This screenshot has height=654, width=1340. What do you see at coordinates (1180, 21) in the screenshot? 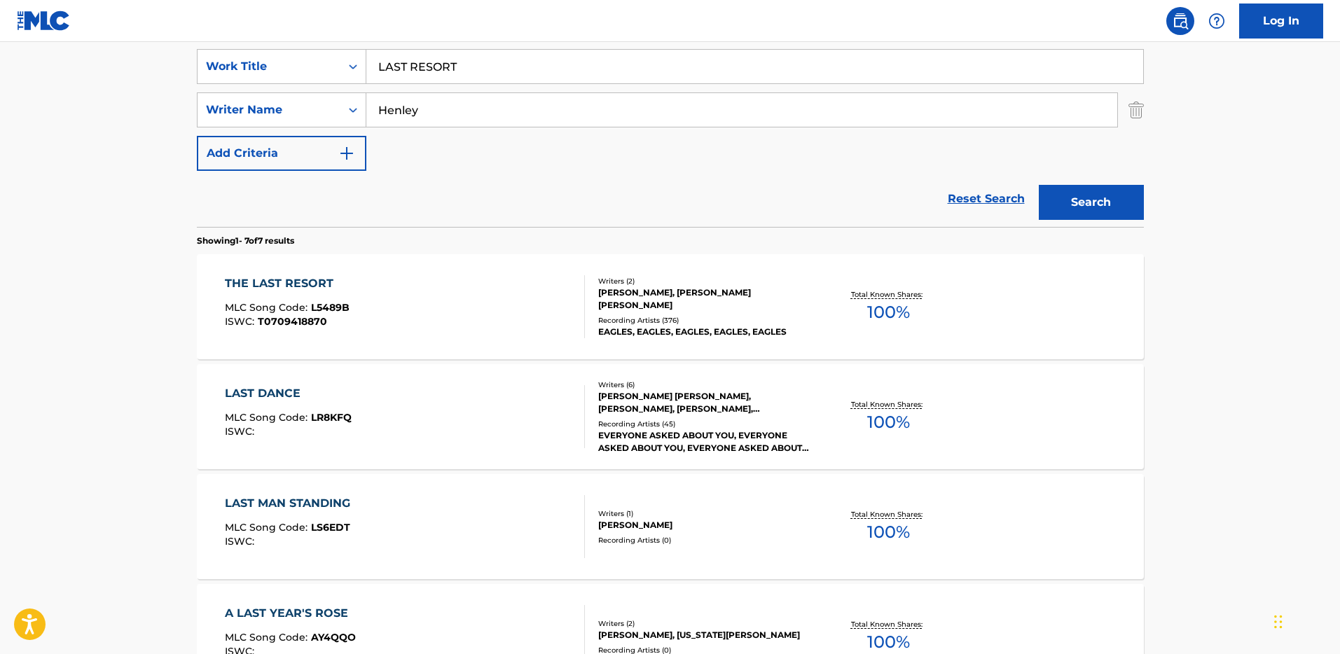
I see `img: search` at bounding box center [1180, 21].